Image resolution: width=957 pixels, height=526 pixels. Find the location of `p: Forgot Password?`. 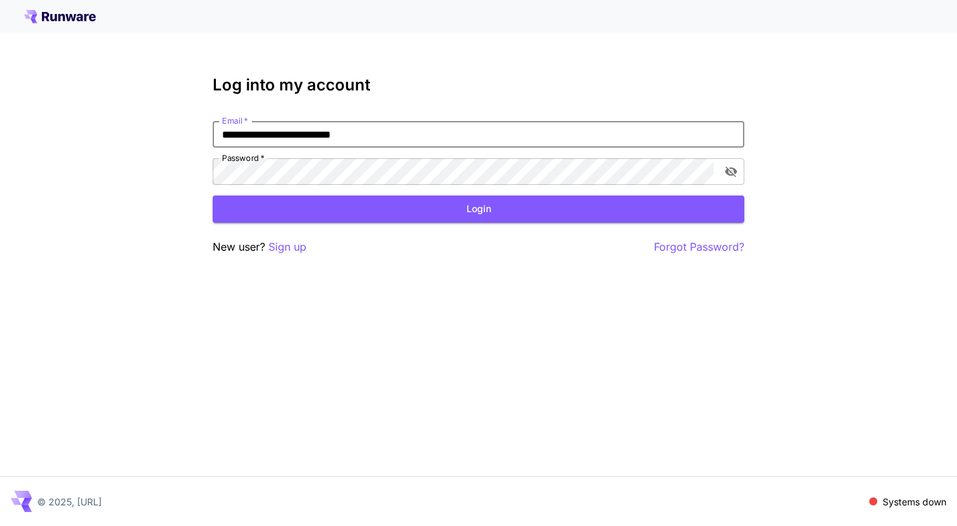

p: Forgot Password? is located at coordinates (699, 247).